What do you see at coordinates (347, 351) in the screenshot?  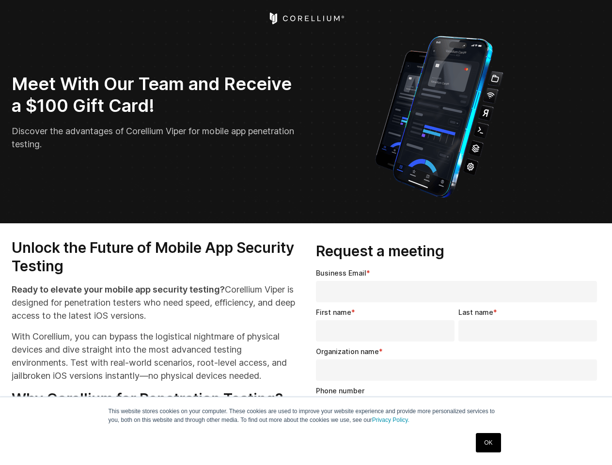 I see `span: Organization name` at bounding box center [347, 351].